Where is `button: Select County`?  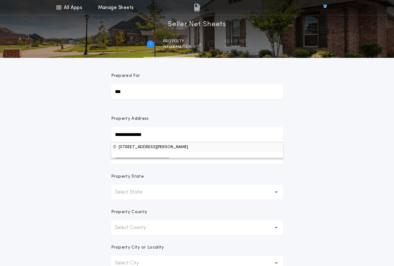 button: Select County is located at coordinates (197, 228).